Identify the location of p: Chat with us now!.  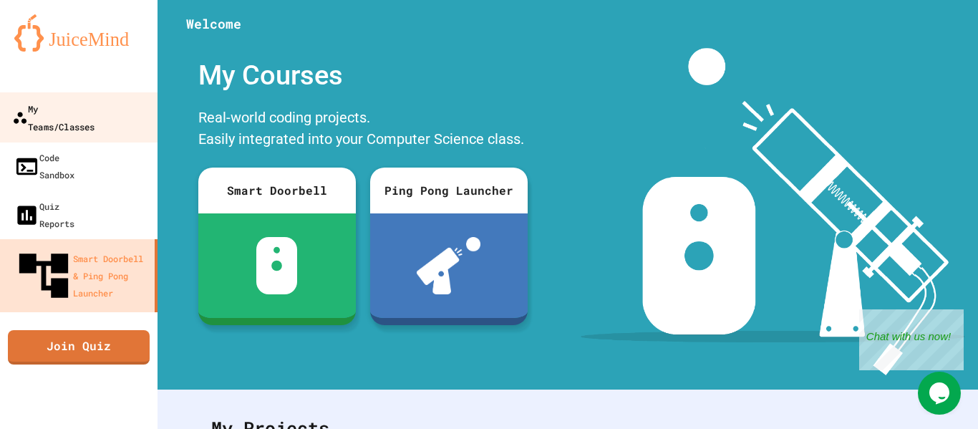
(49, 26).